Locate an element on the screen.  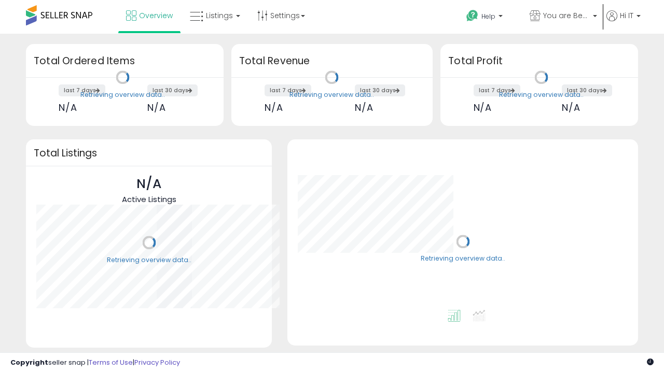
a: Terms of Use is located at coordinates (110, 362).